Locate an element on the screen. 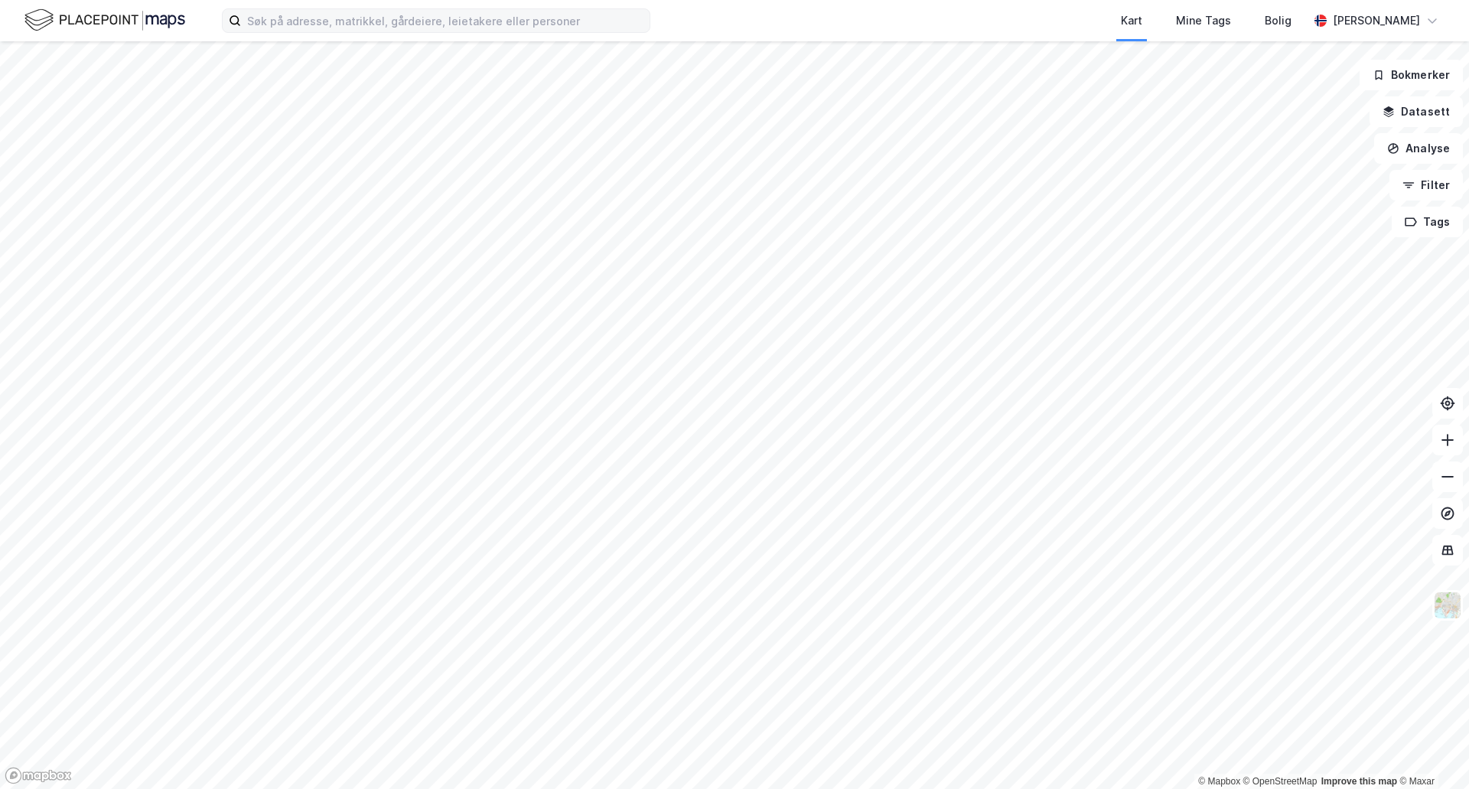  button: Bokmerker is located at coordinates (1411, 75).